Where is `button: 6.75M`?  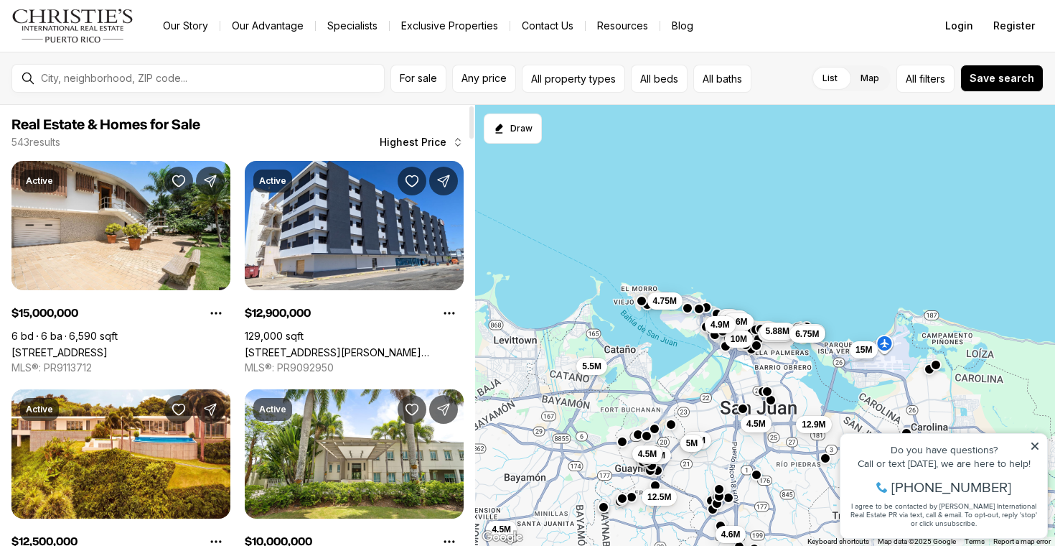
button: 6.75M is located at coordinates (807, 333).